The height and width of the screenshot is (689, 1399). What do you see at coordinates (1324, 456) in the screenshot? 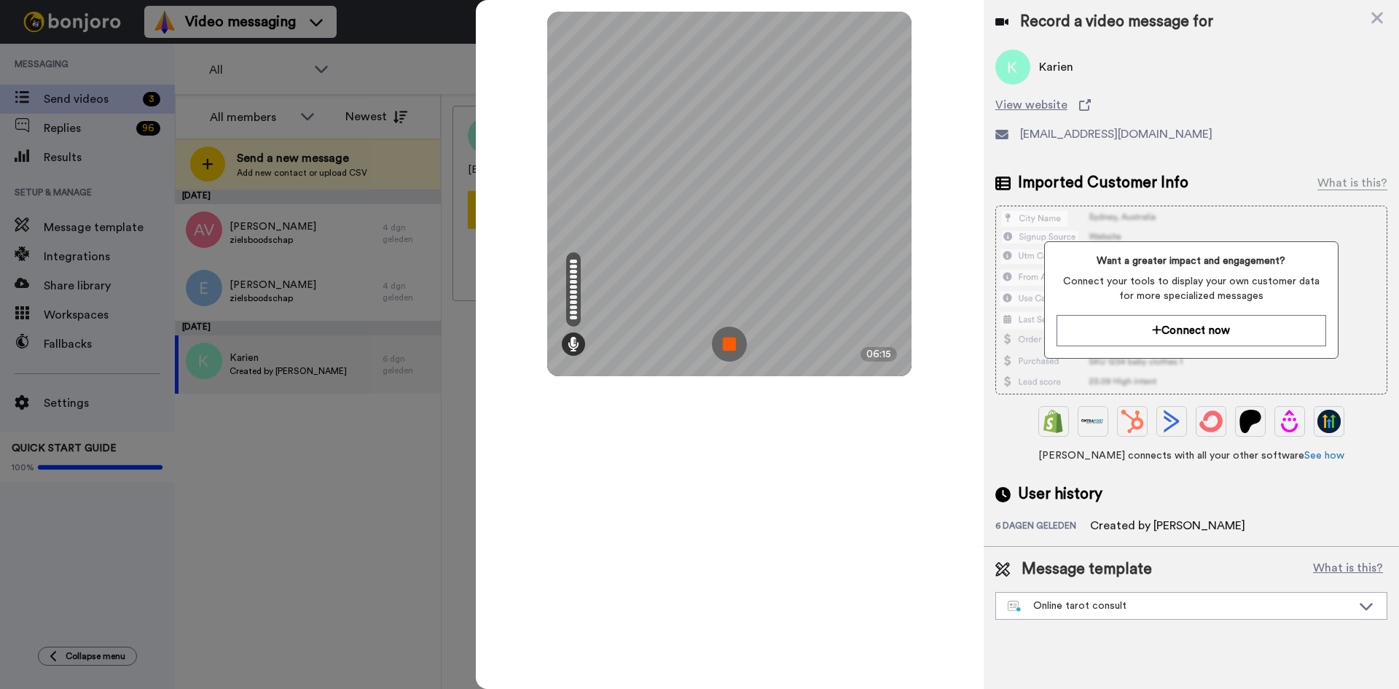
I see `a: See how` at bounding box center [1324, 456].